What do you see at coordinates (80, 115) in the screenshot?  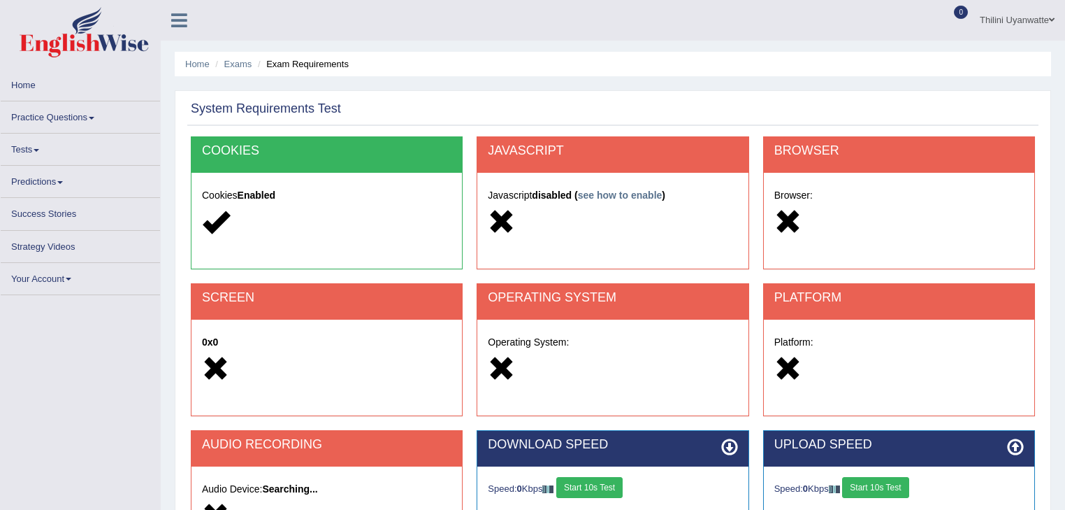 I see `a: Practice Questions` at bounding box center [80, 115].